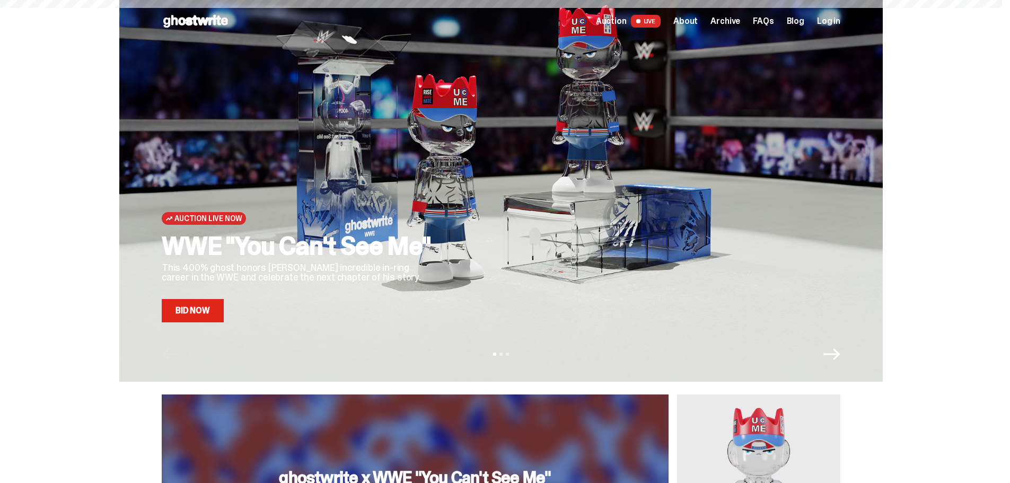 Image resolution: width=1010 pixels, height=483 pixels. What do you see at coordinates (507, 354) in the screenshot?
I see `button: View slide 3` at bounding box center [507, 354].